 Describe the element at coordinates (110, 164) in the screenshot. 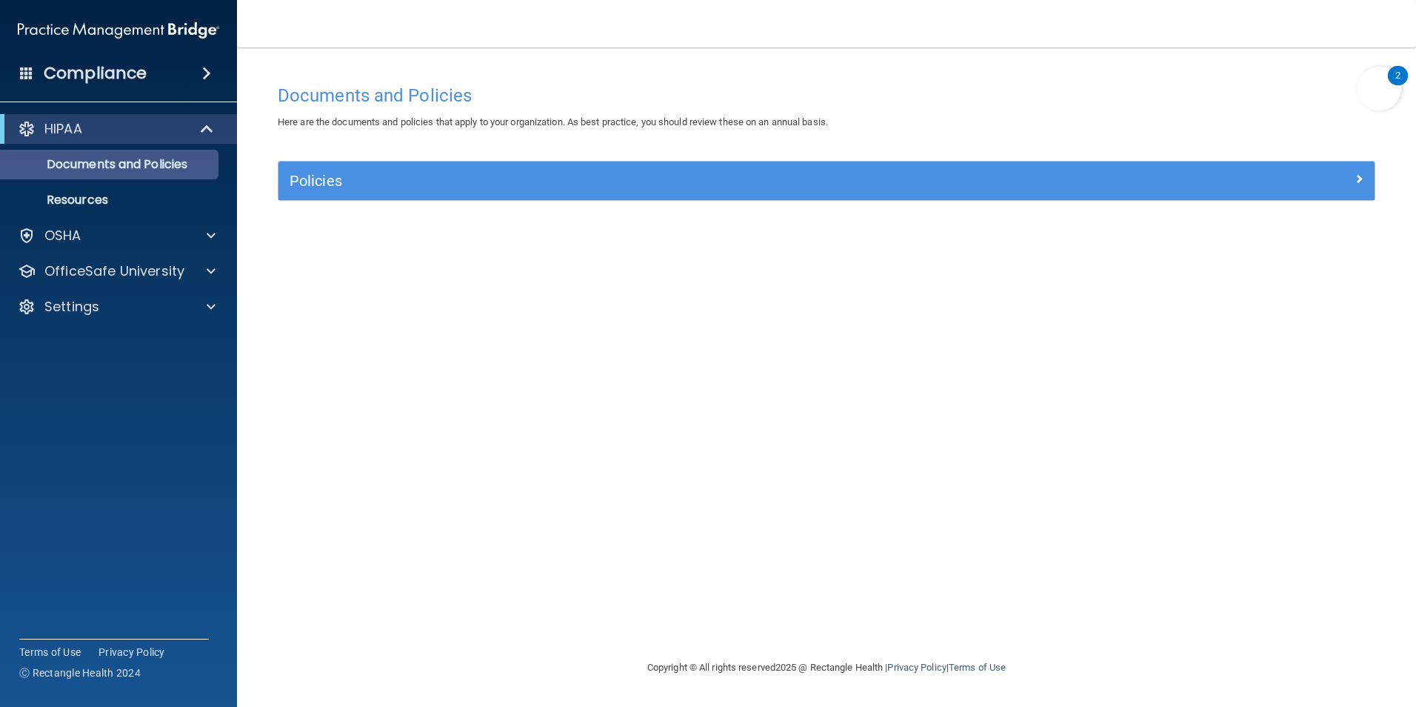

I see `p: Documents and Policies` at that location.